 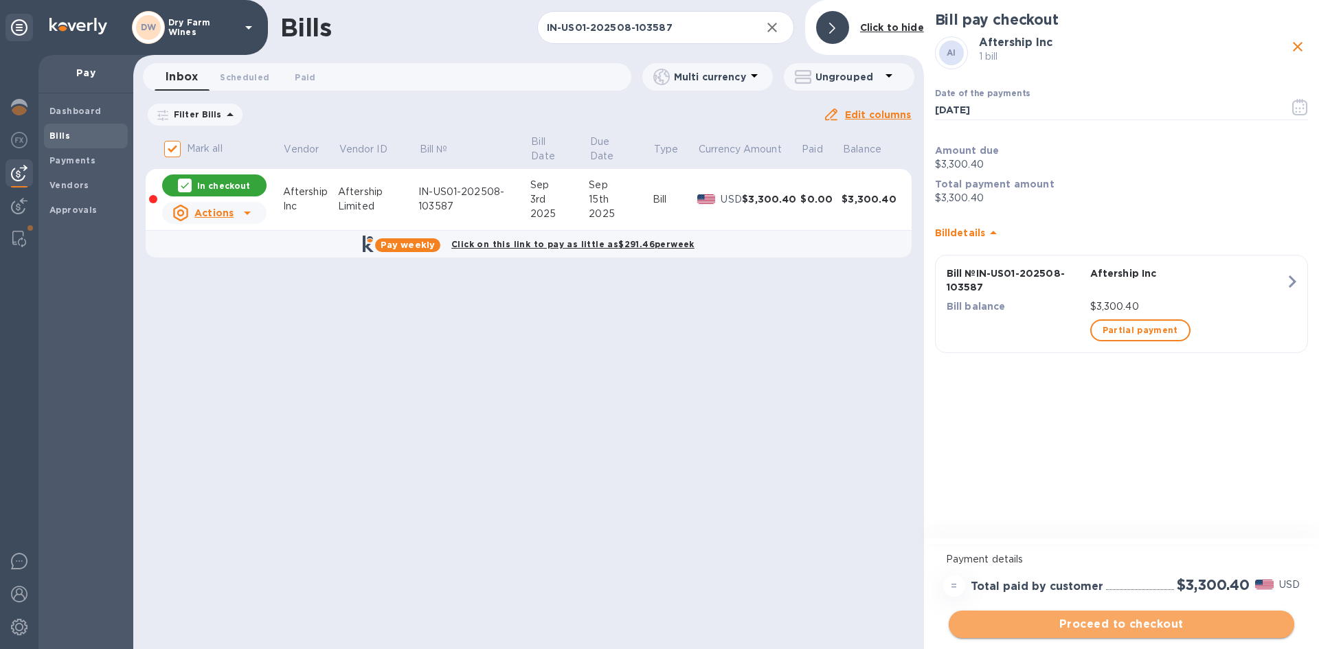 What do you see at coordinates (72, 160) in the screenshot?
I see `b: Payments` at bounding box center [72, 160].